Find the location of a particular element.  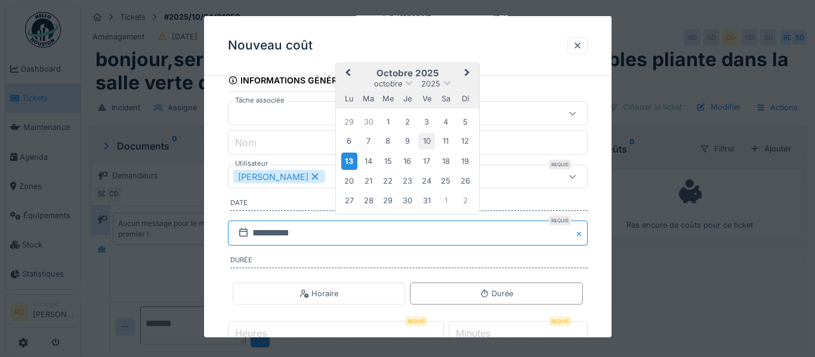

div: dimanche is located at coordinates (465, 98).